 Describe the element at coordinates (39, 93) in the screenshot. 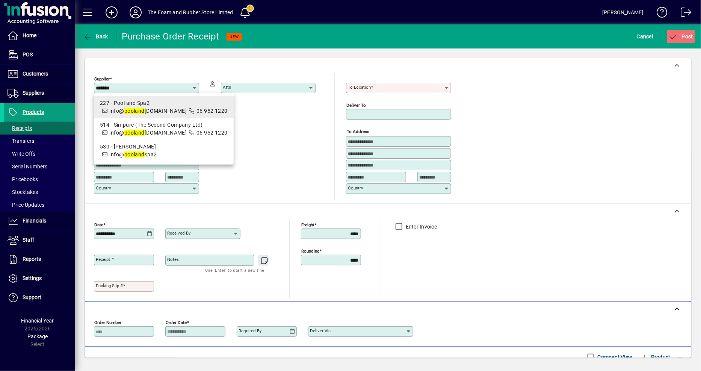

I see `a: Suppliers` at that location.